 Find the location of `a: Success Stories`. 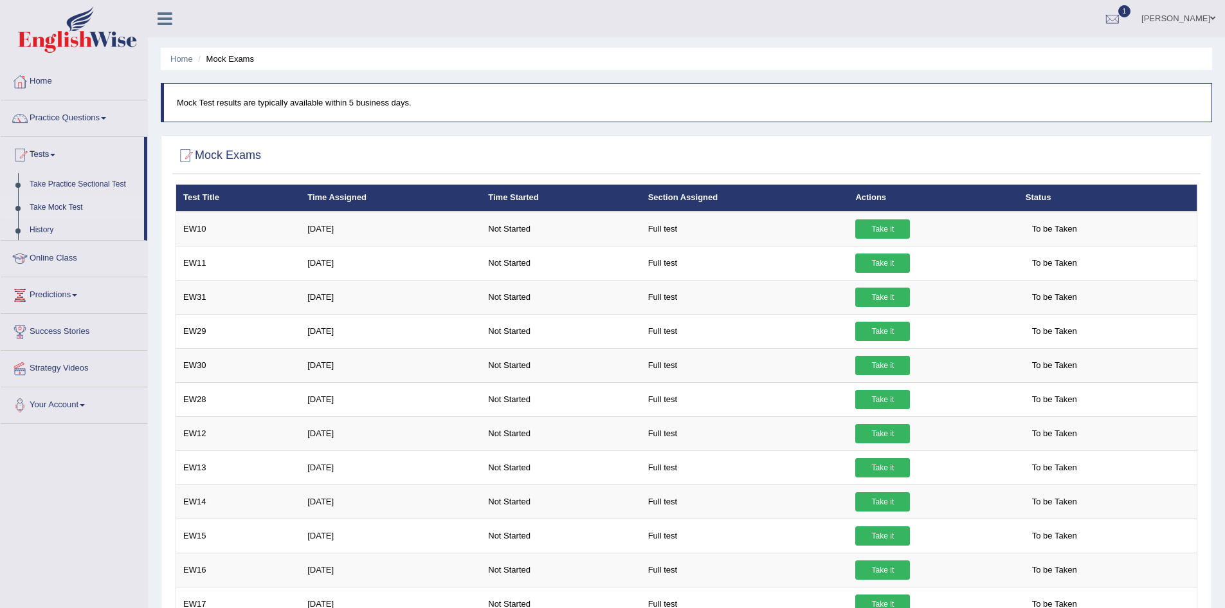

a: Success Stories is located at coordinates (74, 330).